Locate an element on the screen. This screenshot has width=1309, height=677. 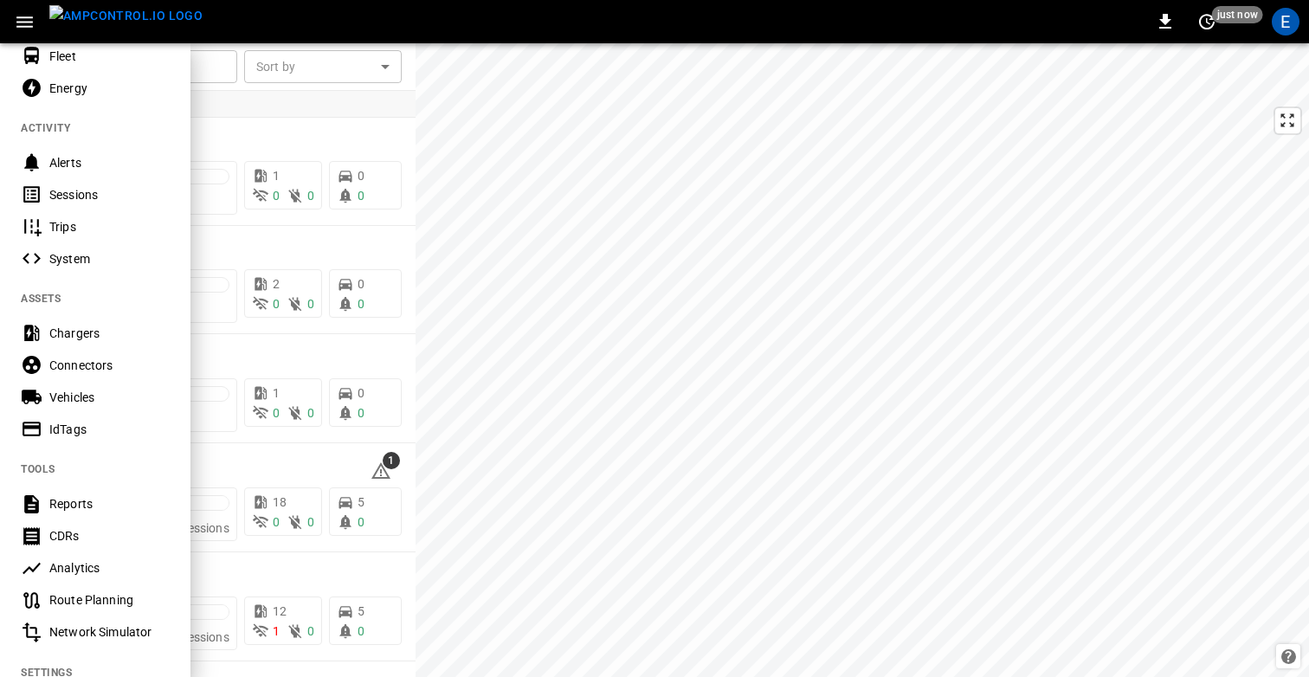
div: Vehicles is located at coordinates (109, 397).